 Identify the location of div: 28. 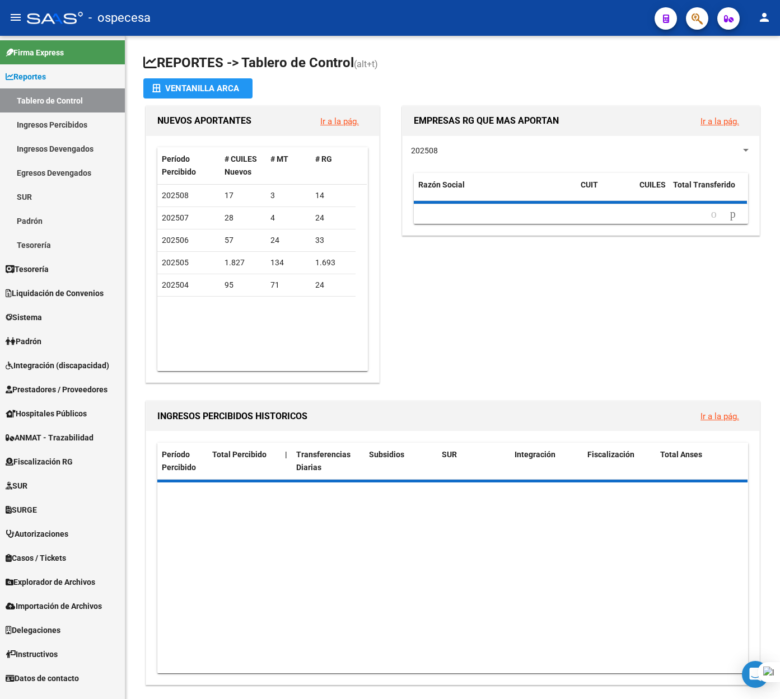
(243, 218).